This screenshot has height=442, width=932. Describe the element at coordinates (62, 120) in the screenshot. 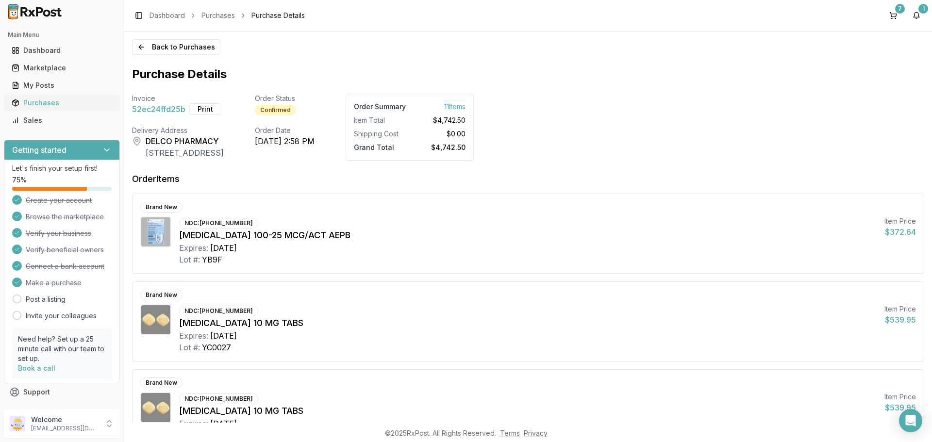

I see `button: Sales` at that location.